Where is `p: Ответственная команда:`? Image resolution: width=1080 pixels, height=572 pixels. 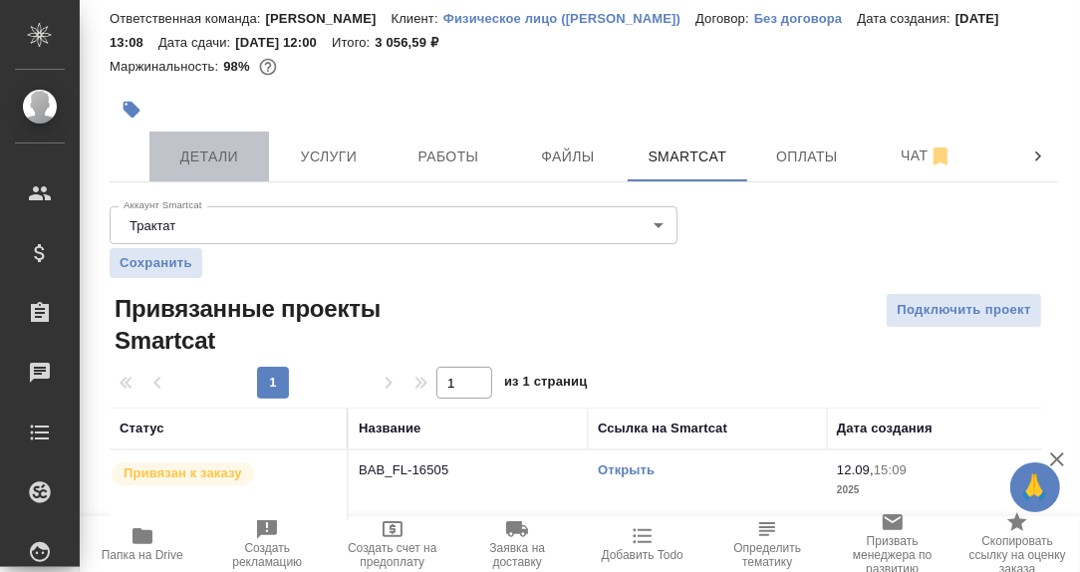 p: Ответственная команда: is located at coordinates (187, 18).